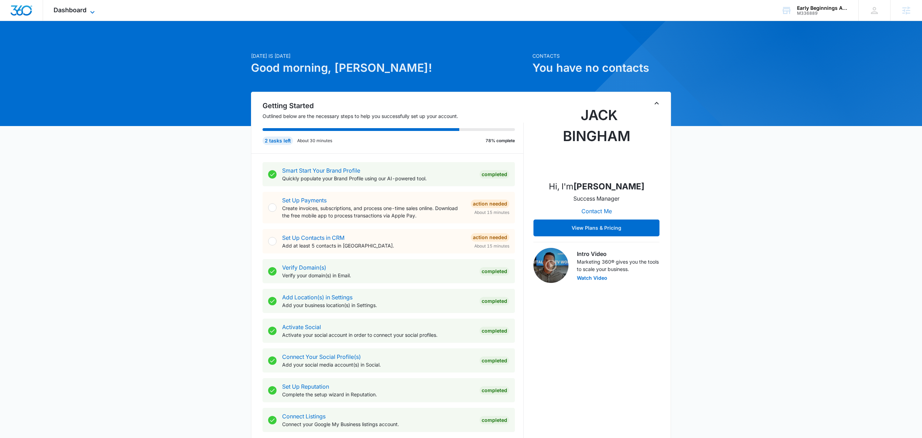  Describe the element at coordinates (378, 364) in the screenshot. I see `p: Add your social media account(s) in Social.` at that location.